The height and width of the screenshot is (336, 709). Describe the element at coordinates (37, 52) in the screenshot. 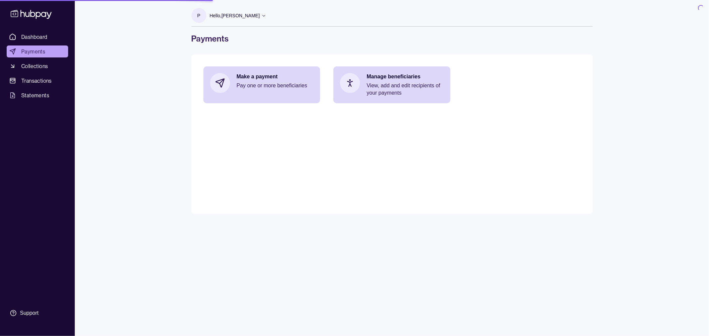

I see `a: Payments` at that location.